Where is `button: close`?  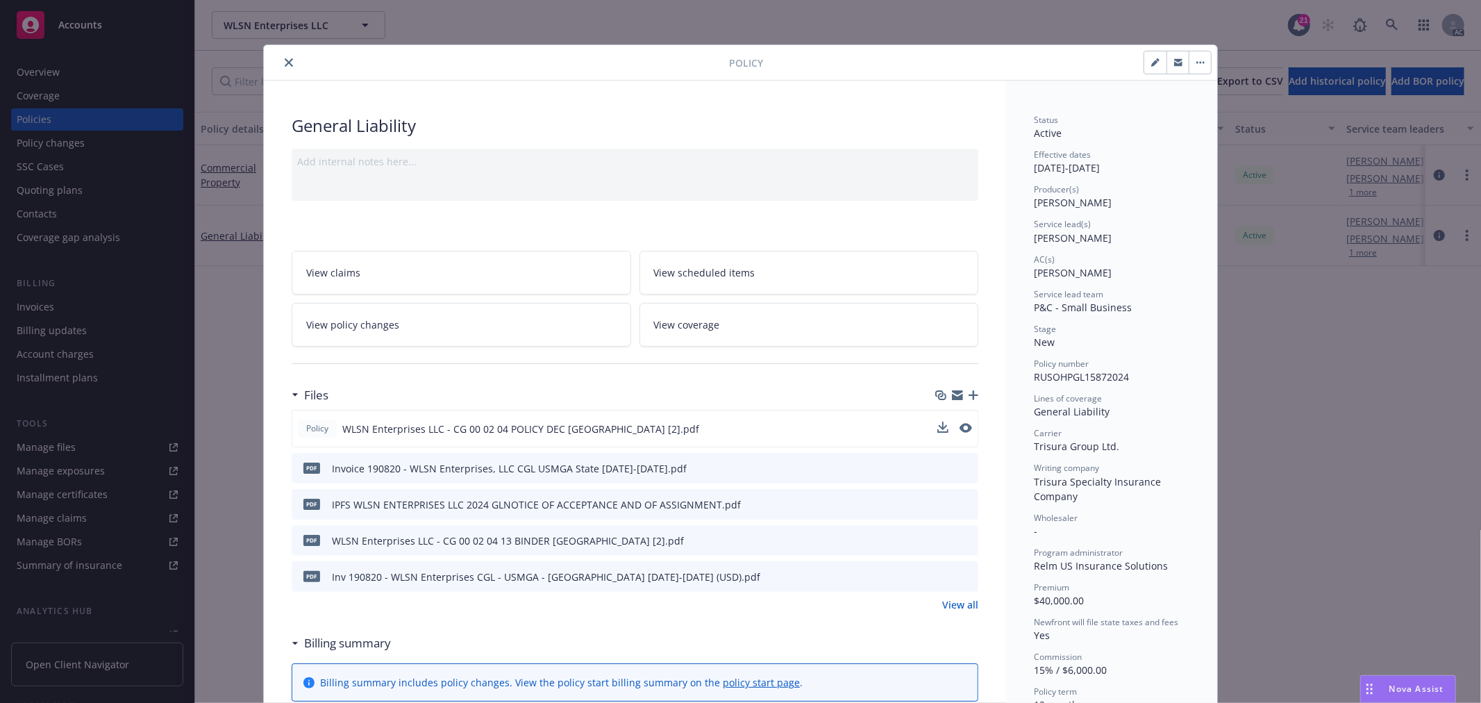
button: close is located at coordinates (289, 62).